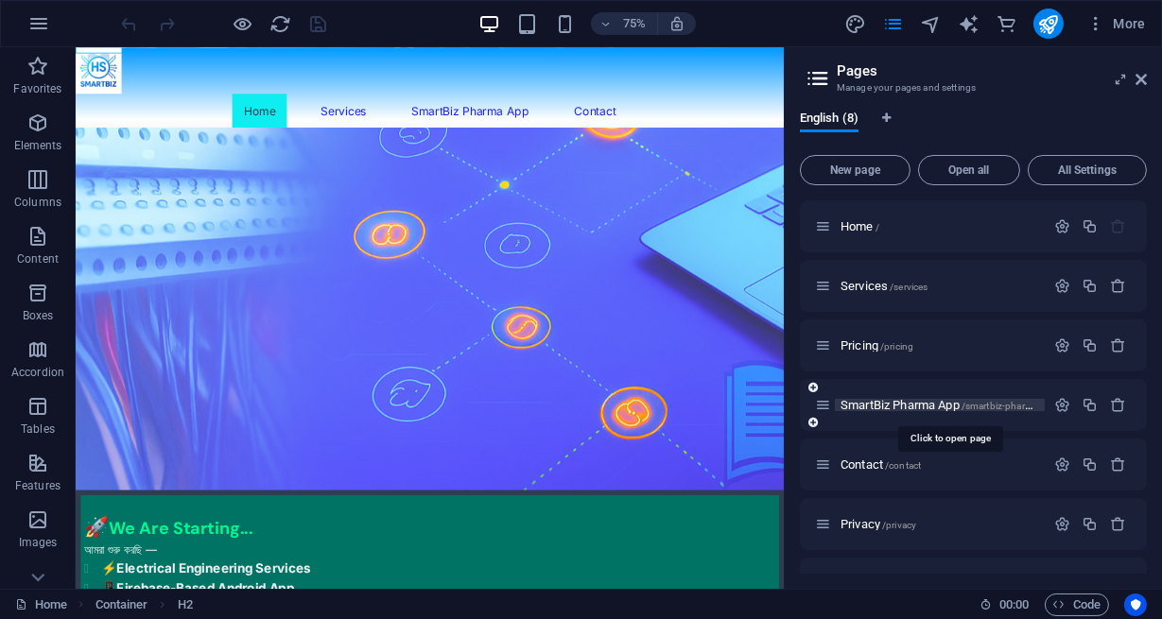 The width and height of the screenshot is (1162, 619). I want to click on a: Click to cancel selection. Double-click to open Pages, so click(41, 605).